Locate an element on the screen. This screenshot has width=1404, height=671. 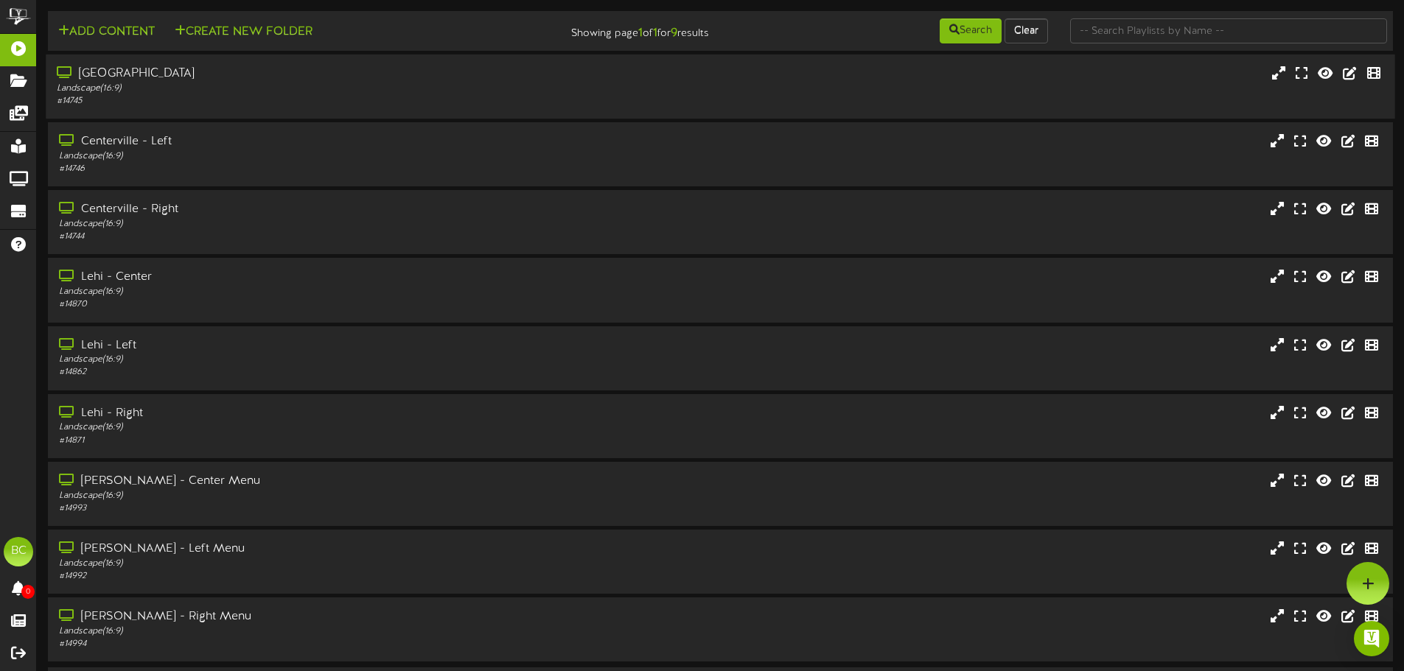
strong: 9 is located at coordinates (673, 33).